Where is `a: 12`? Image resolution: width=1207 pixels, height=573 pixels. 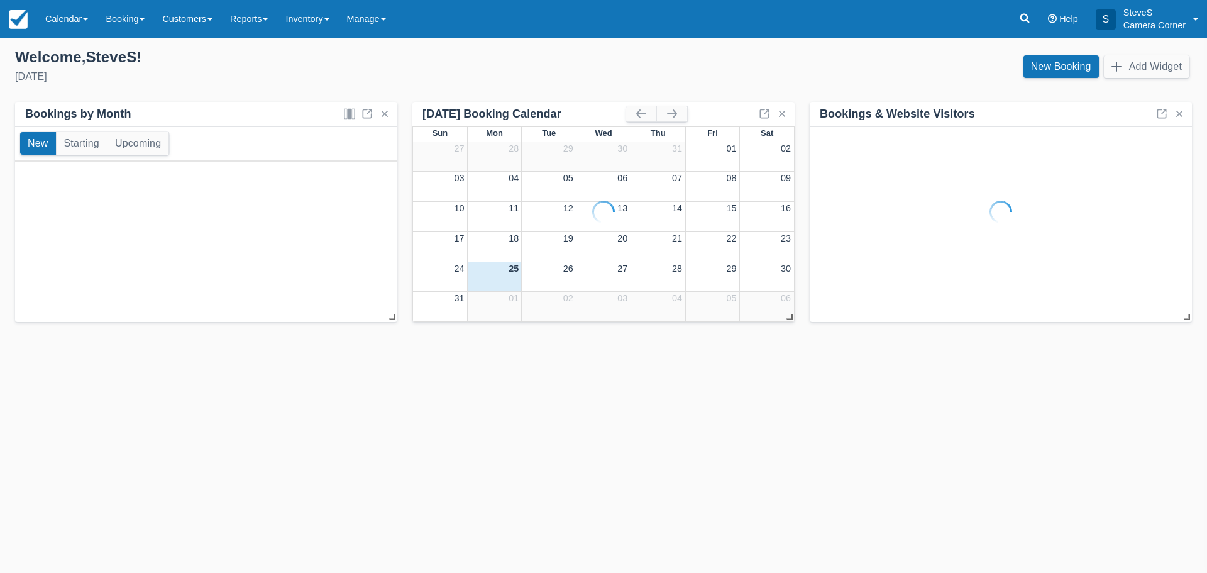
a: 12 is located at coordinates (568, 208).